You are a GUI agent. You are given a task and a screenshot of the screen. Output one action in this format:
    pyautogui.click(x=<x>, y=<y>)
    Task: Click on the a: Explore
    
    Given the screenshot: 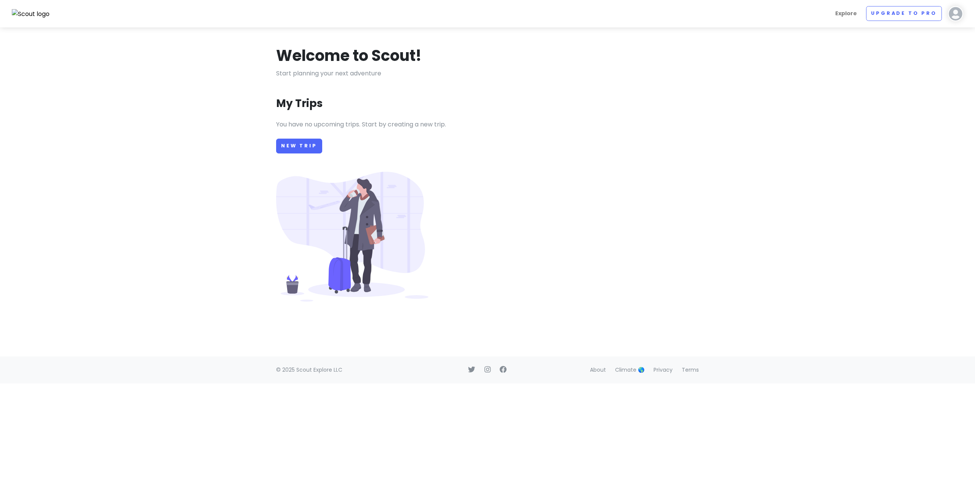 What is the action you would take?
    pyautogui.click(x=846, y=13)
    